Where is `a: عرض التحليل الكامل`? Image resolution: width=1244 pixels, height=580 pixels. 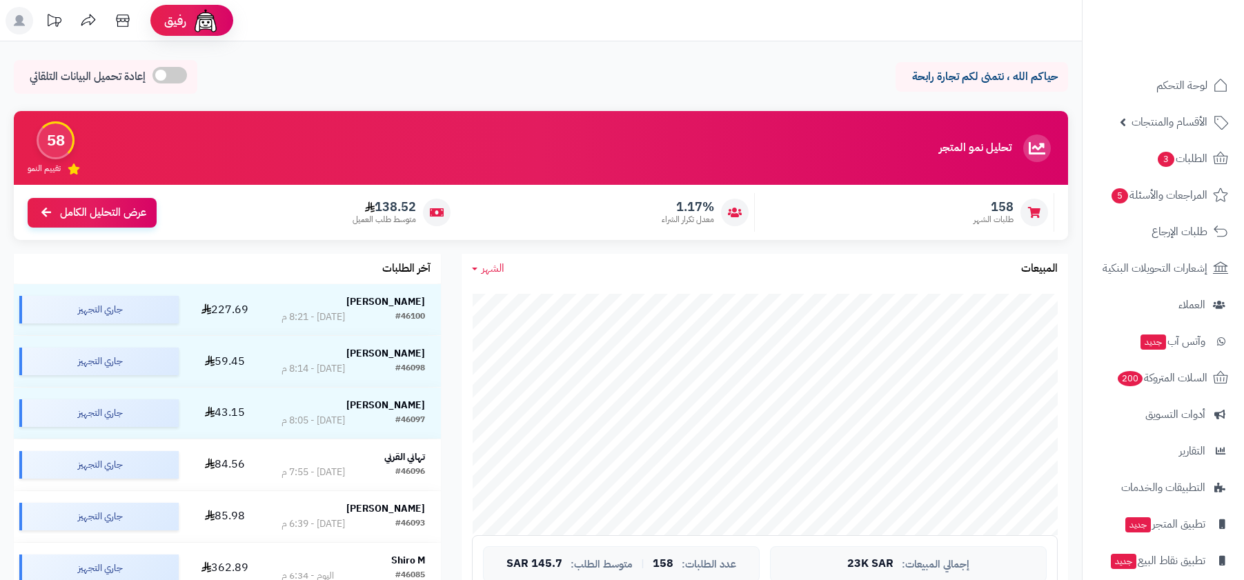 a: عرض التحليل الكامل is located at coordinates (92, 212).